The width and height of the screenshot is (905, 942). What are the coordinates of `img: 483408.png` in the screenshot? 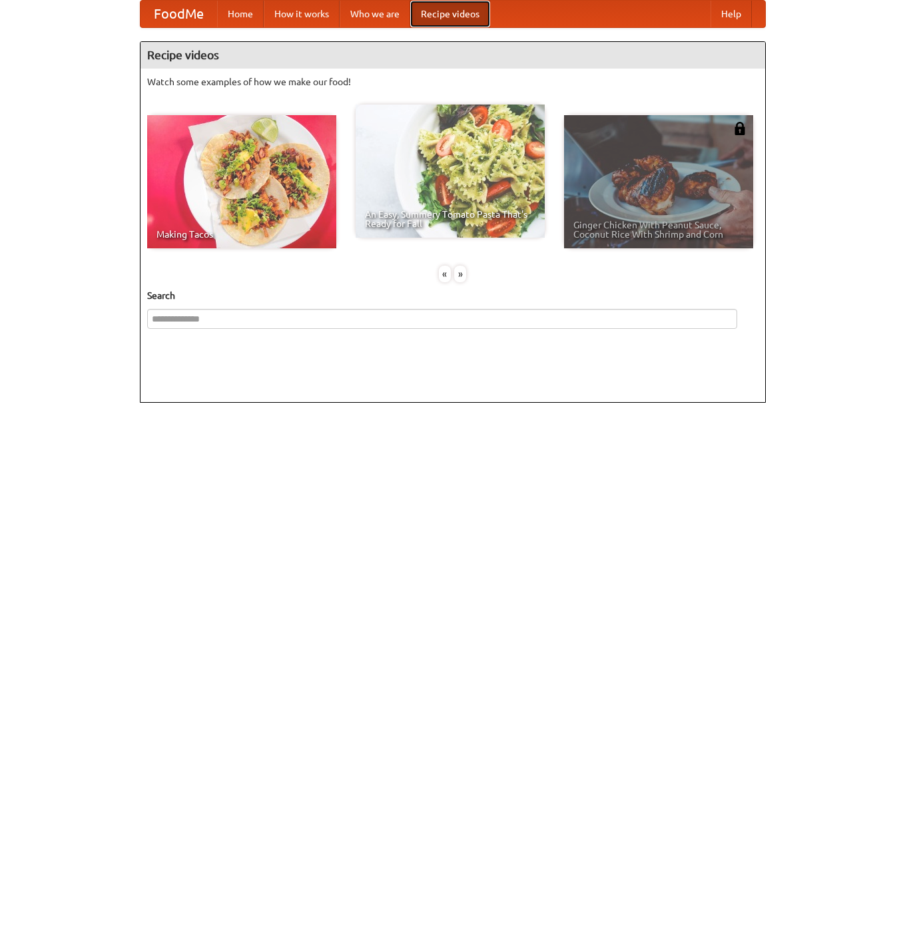 It's located at (740, 128).